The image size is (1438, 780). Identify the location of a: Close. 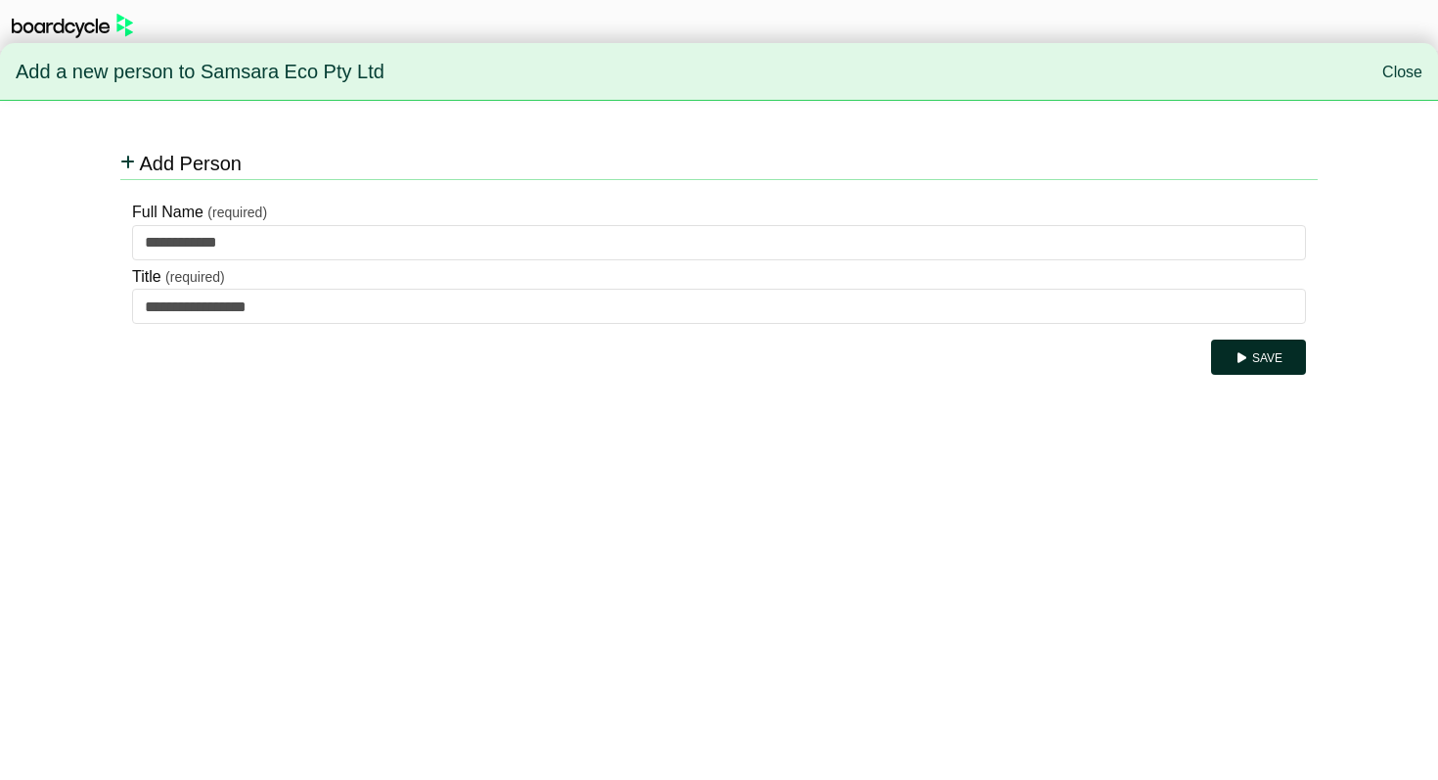
(1402, 71).